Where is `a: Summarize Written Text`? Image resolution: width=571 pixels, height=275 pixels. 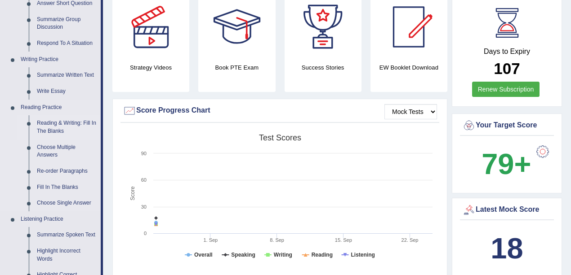
a: Summarize Written Text is located at coordinates (66, 75).